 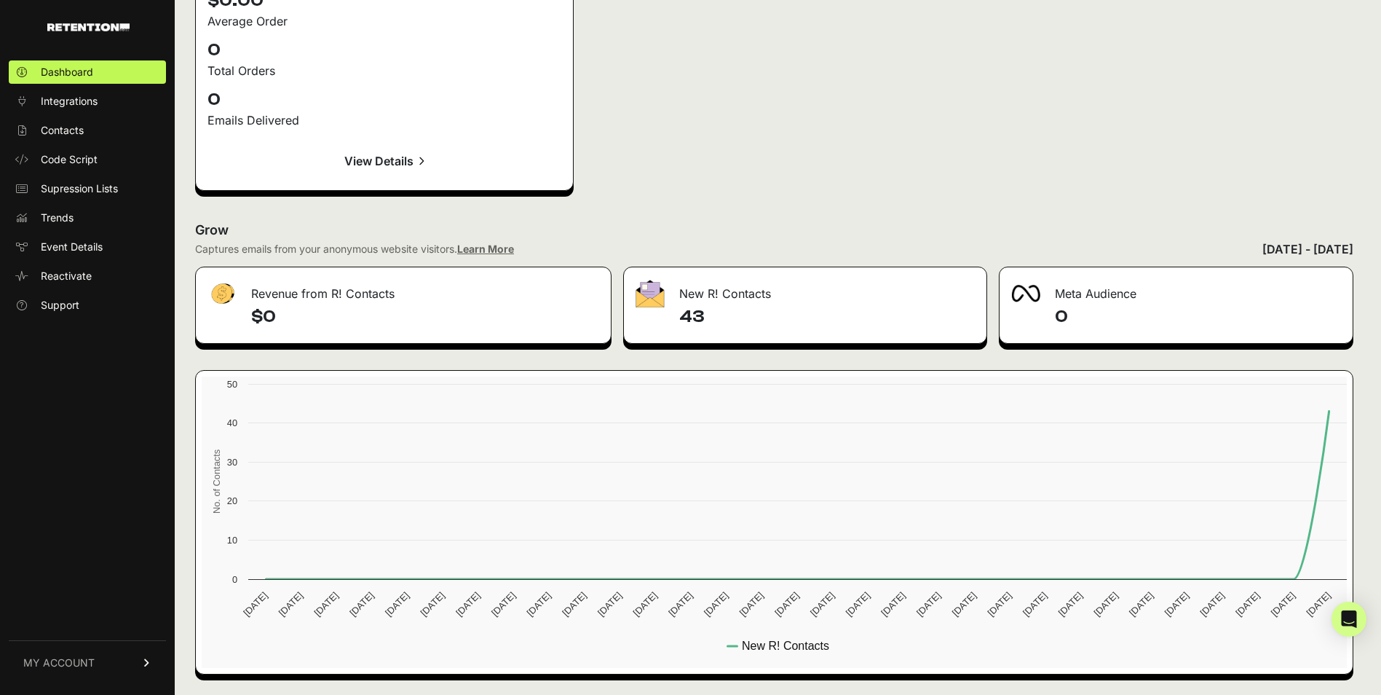 What do you see at coordinates (87, 101) in the screenshot?
I see `a: Integrations` at bounding box center [87, 101].